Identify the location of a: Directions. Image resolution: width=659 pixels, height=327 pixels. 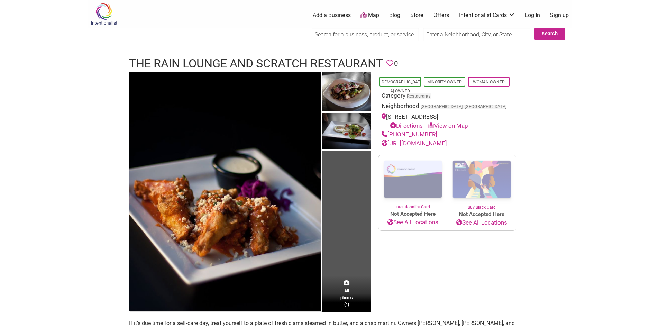
(407, 126).